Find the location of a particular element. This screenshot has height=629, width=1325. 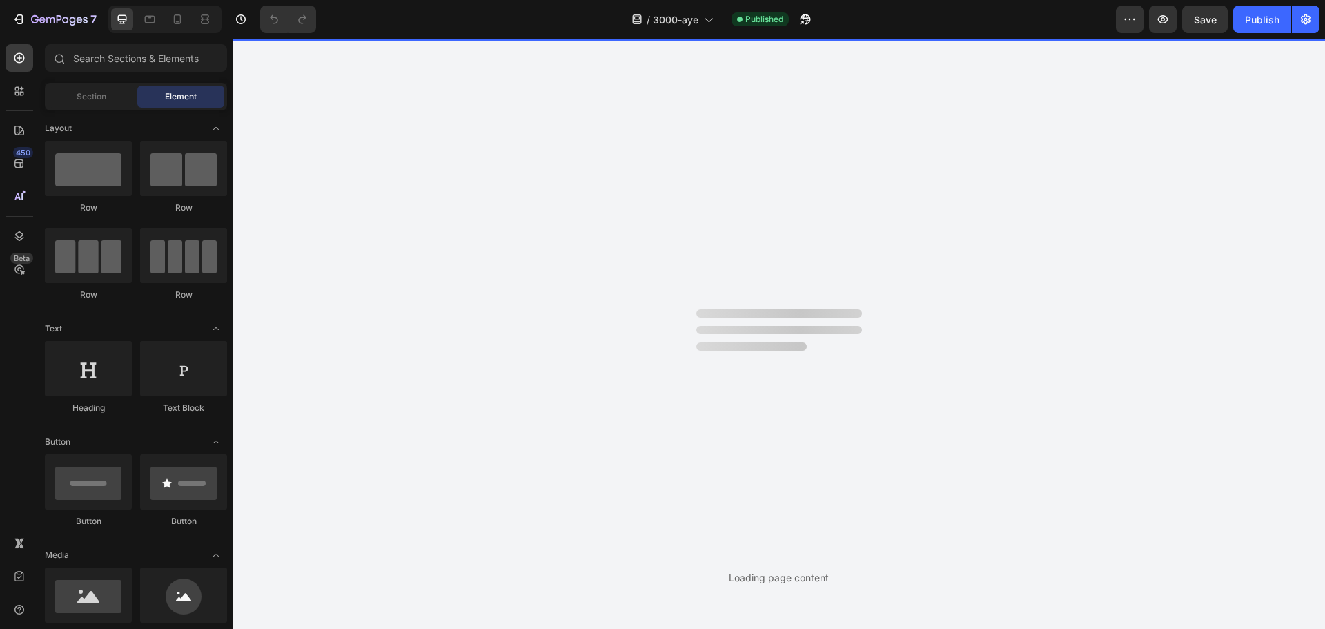

span: Text is located at coordinates (53, 328).